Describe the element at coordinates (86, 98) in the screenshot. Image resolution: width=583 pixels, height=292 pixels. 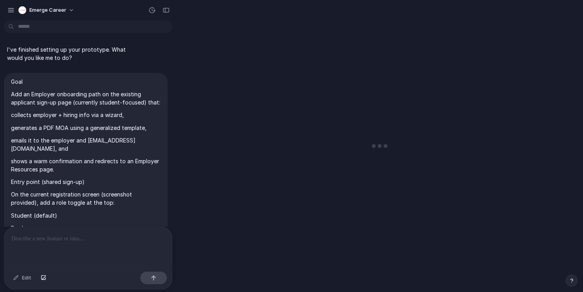
I see `p: Add an Employer onboarding path on the existing applicant sign-up page (currently student-focused...` at that location.